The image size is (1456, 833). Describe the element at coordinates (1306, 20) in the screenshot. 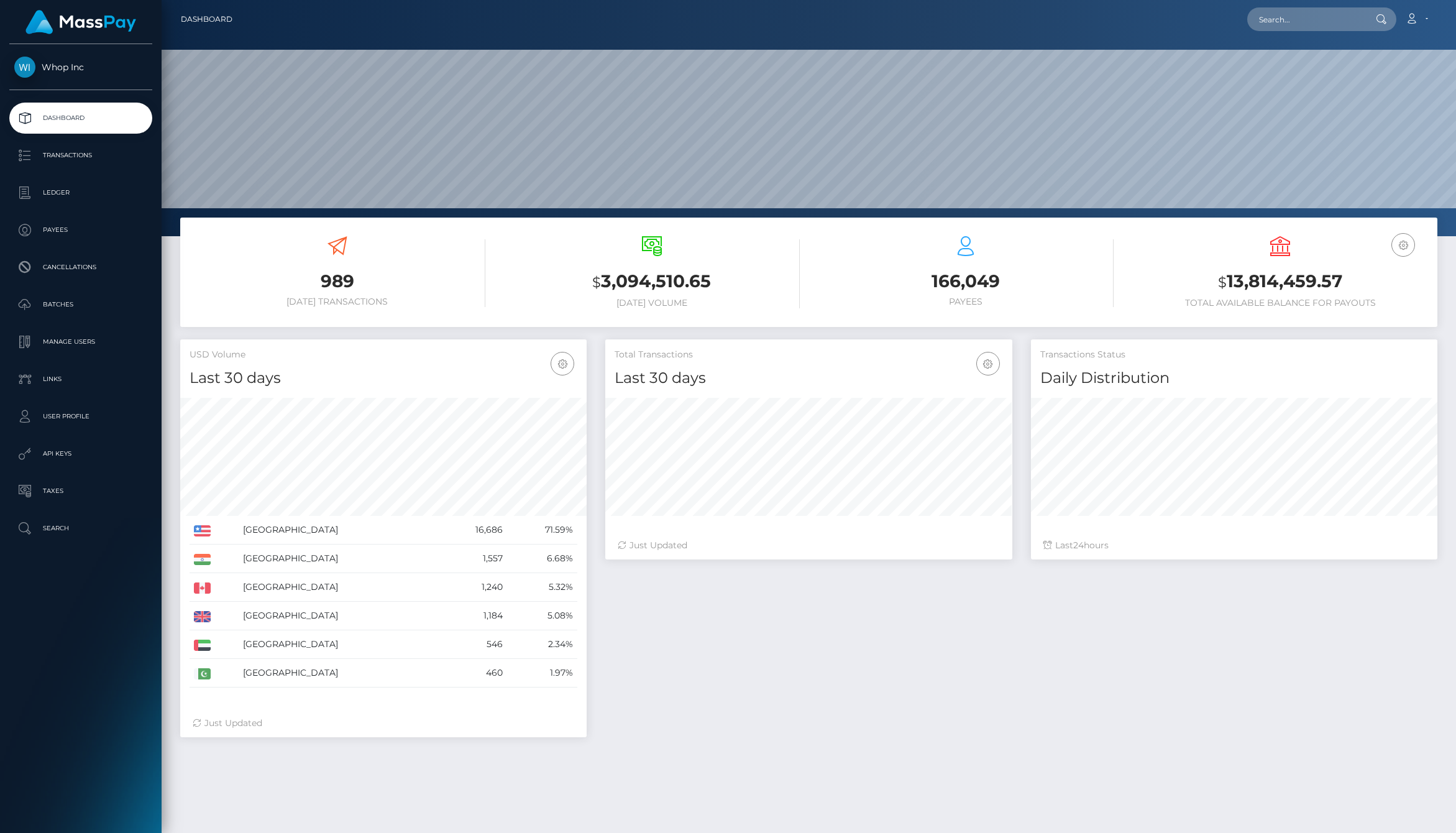

I see `input: Search...` at that location.